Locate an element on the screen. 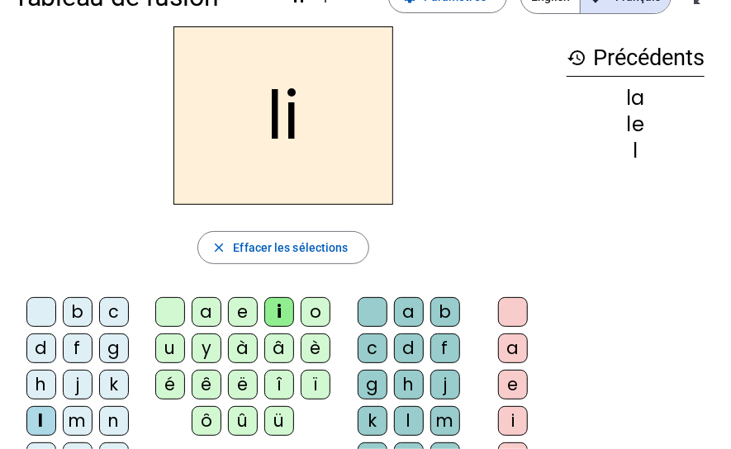 The height and width of the screenshot is (449, 731). mat-icon: history is located at coordinates (576, 58).